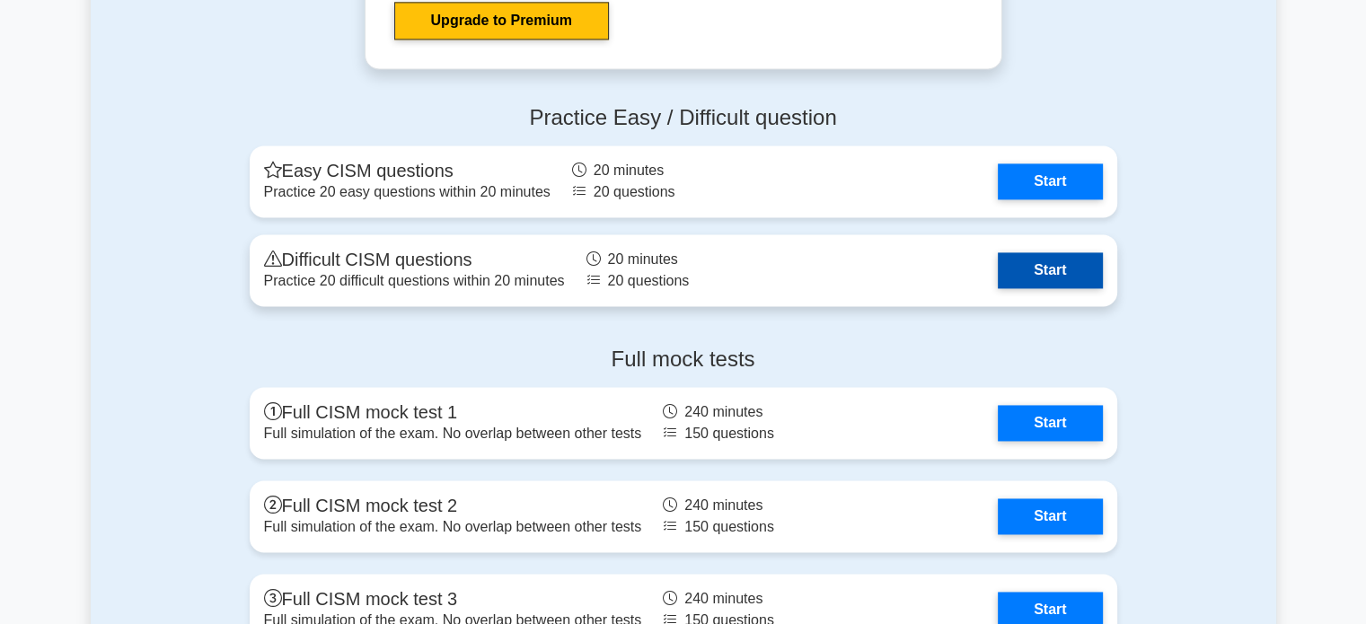 The width and height of the screenshot is (1366, 624). I want to click on a: Upgrade to Premium, so click(501, 21).